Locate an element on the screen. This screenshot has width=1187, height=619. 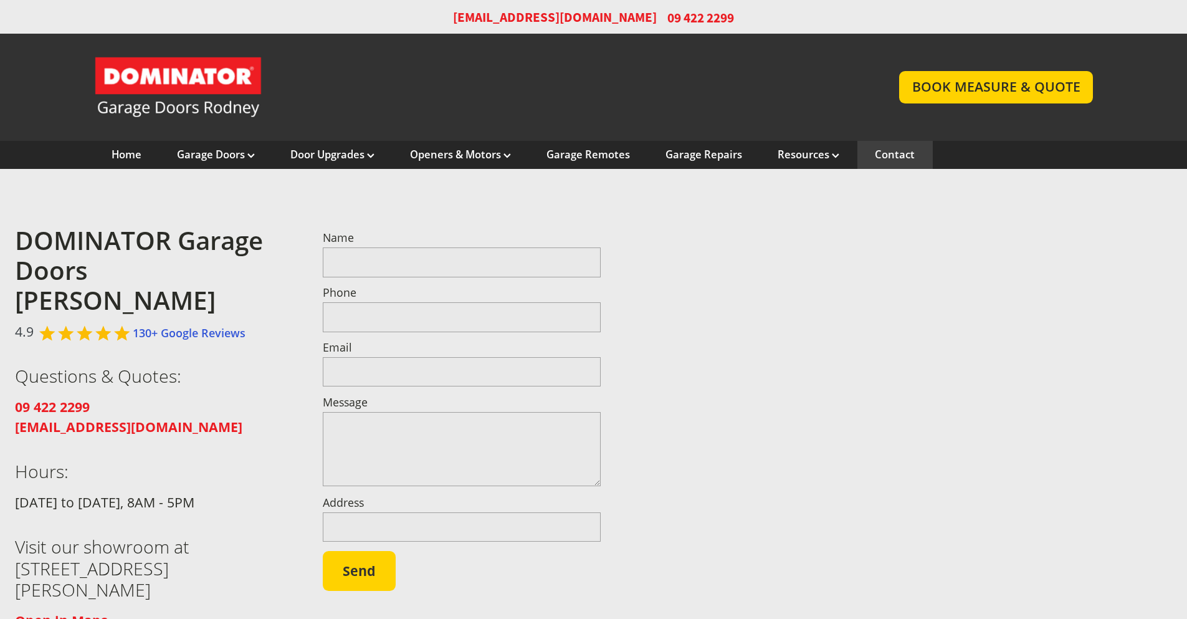
a: Door Upgrades is located at coordinates (332, 155).